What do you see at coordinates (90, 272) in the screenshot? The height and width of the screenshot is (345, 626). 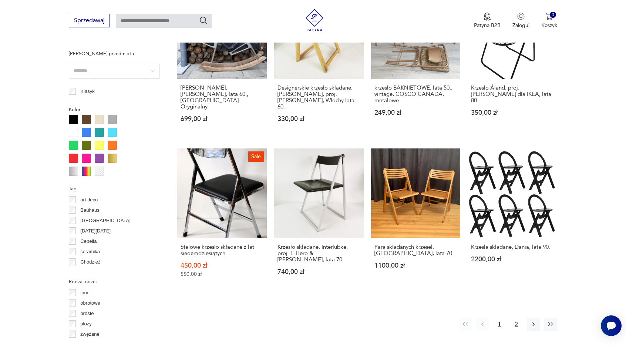 I see `p: Ćmielów` at bounding box center [90, 272].